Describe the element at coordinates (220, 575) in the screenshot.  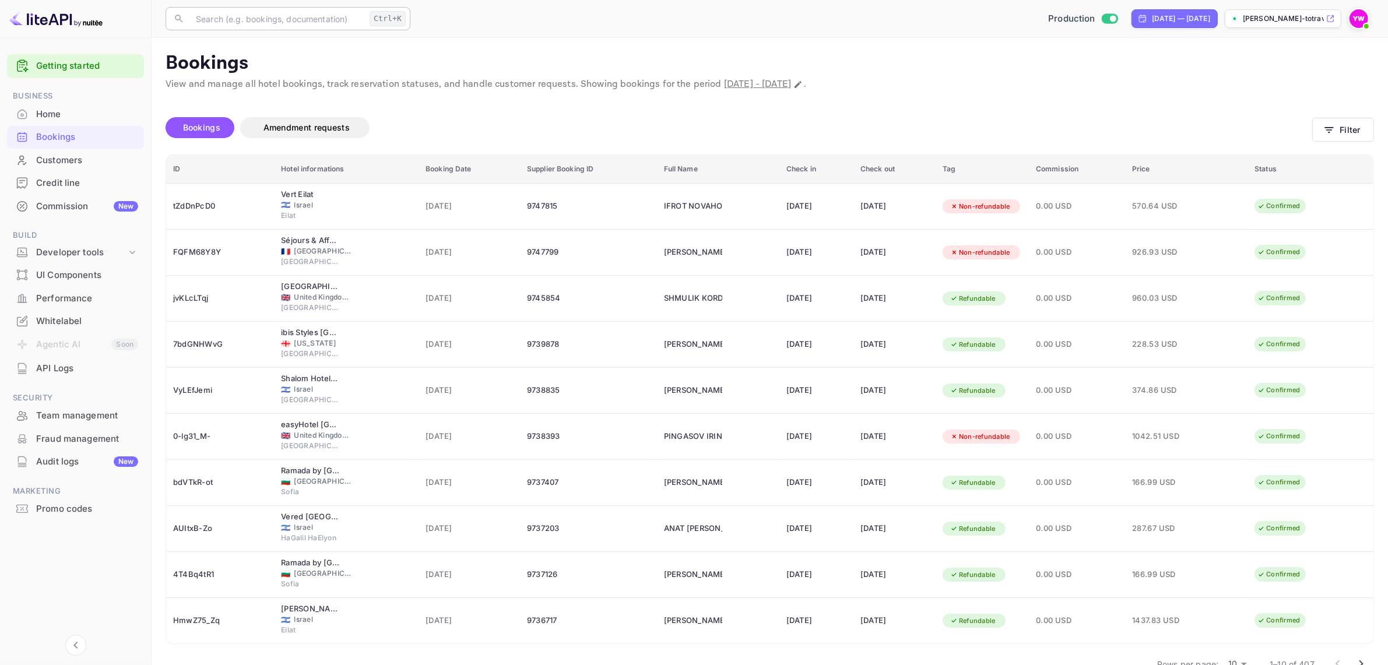
I see `div: 4T4Bq4tR1` at that location.